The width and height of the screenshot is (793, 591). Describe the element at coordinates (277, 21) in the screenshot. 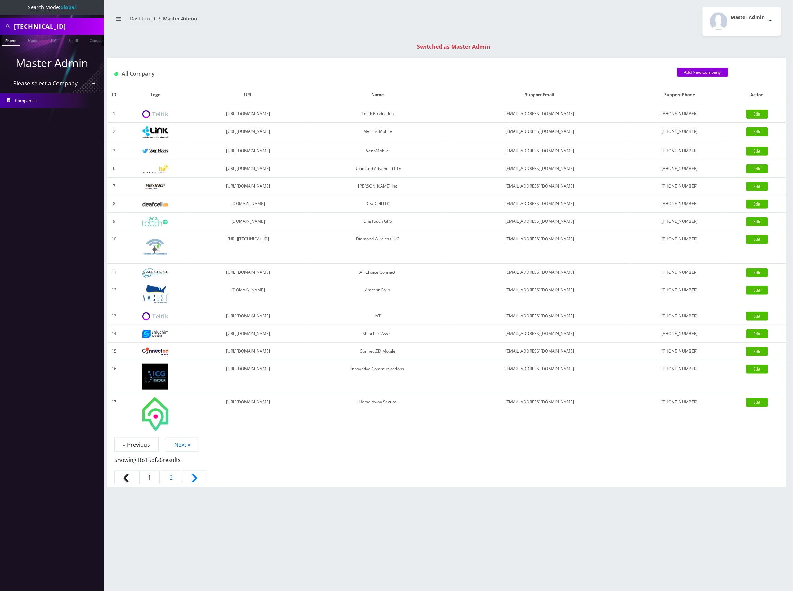

I see `nav: breadcrumb` at that location.